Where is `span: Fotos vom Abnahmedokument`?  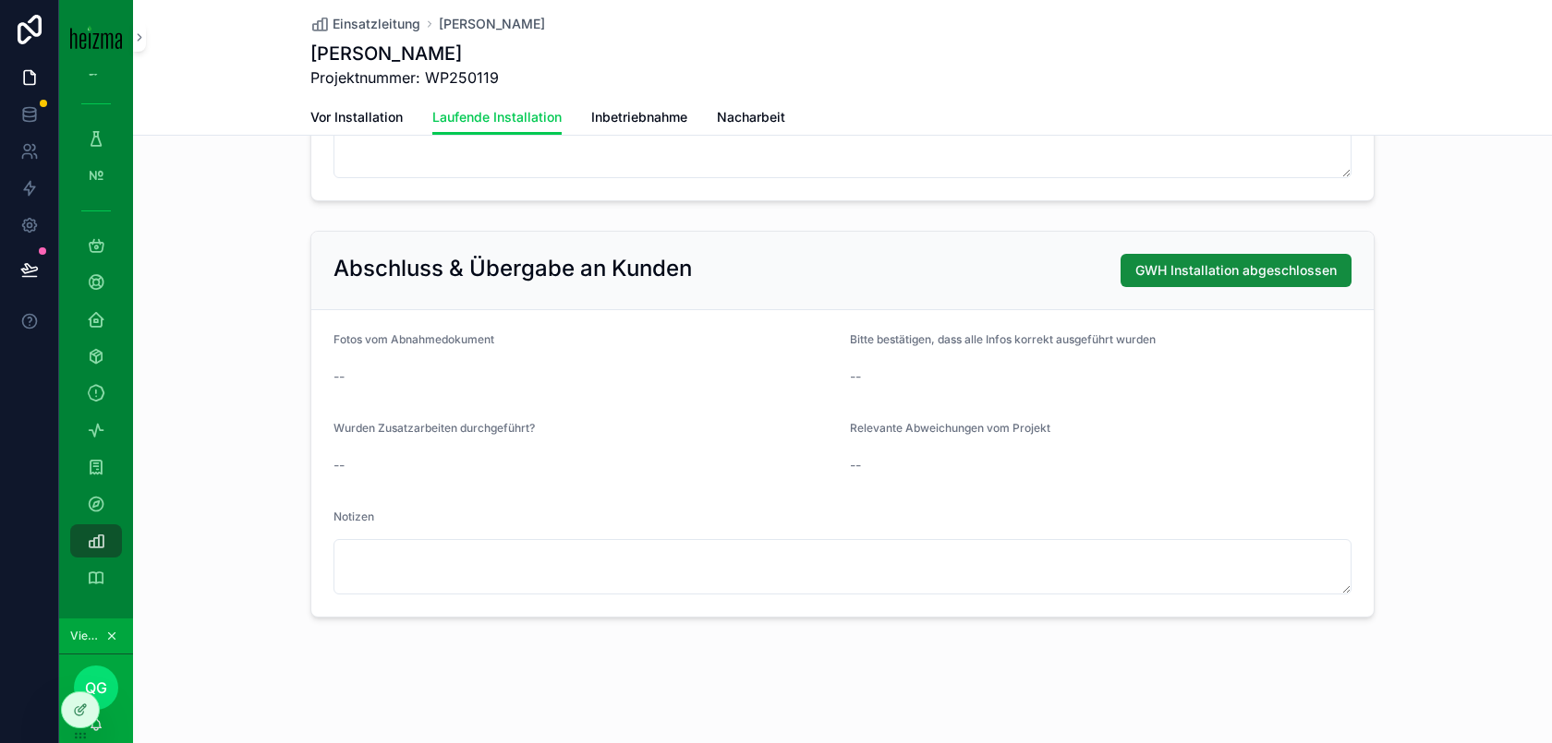
span: Fotos vom Abnahmedokument is located at coordinates (414, 339).